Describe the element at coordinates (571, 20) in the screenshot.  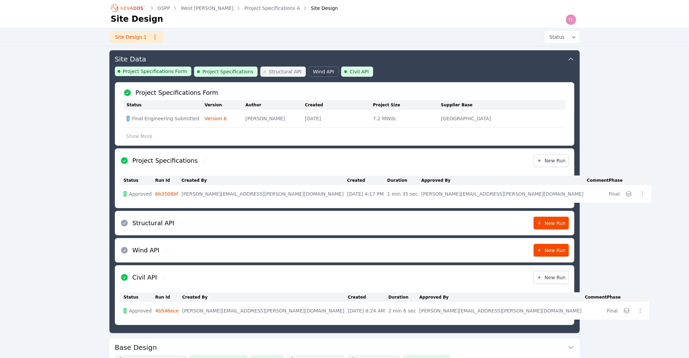
I see `img: Ted Elliott` at that location.